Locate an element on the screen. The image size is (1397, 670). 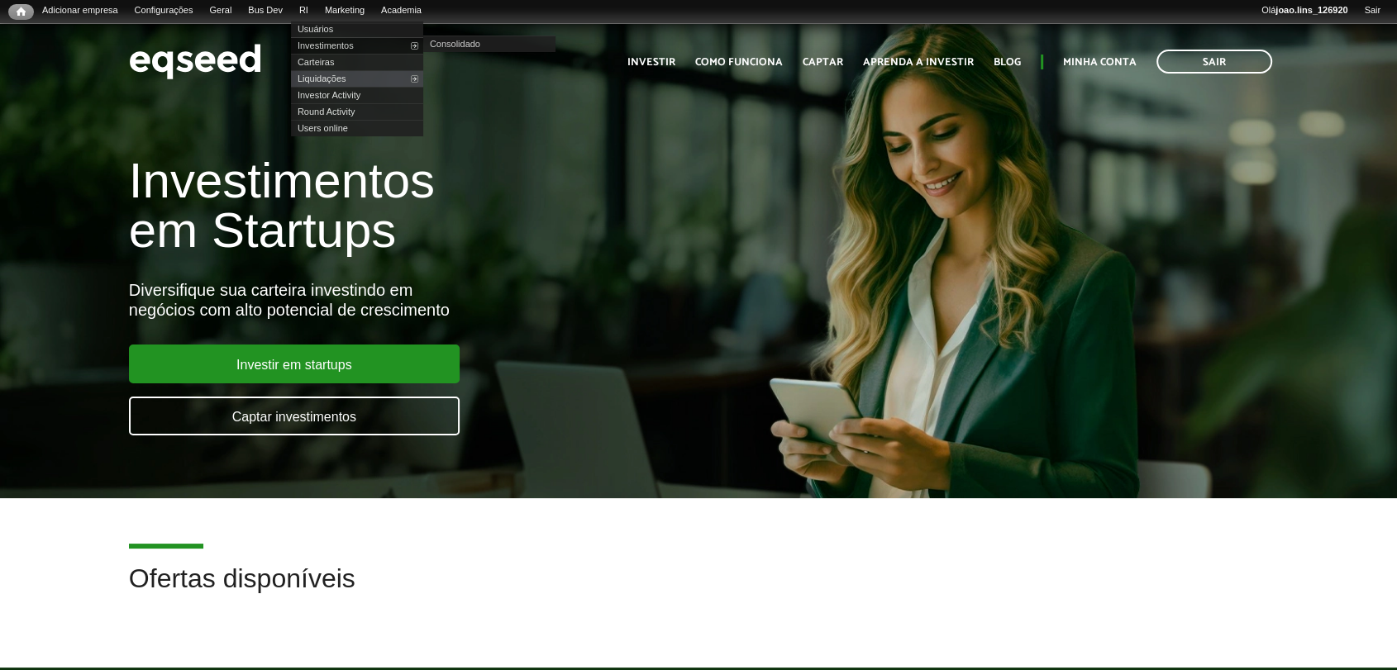
a: Captar investimentos is located at coordinates (294, 416).